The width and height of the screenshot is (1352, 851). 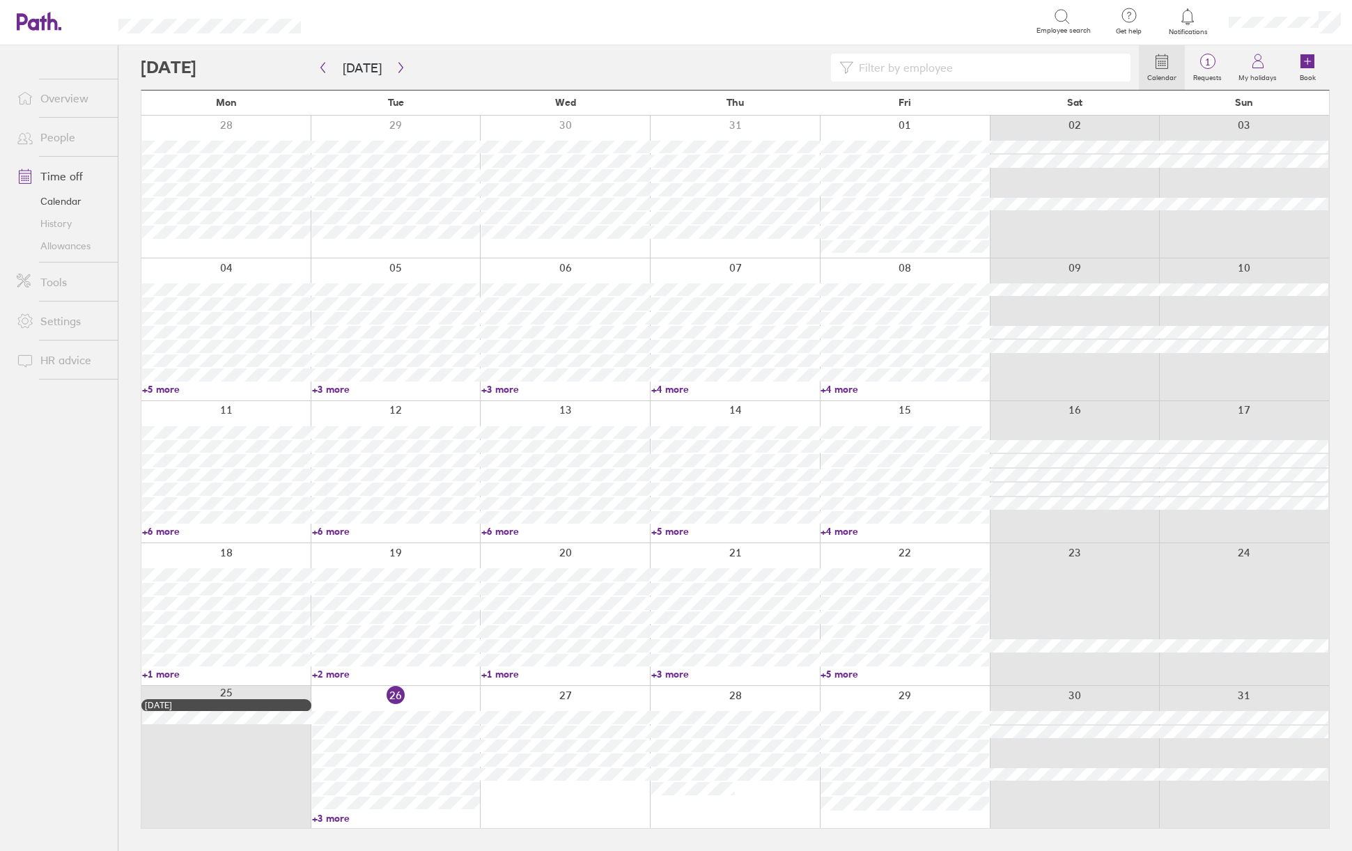 I want to click on span: Mon, so click(x=226, y=102).